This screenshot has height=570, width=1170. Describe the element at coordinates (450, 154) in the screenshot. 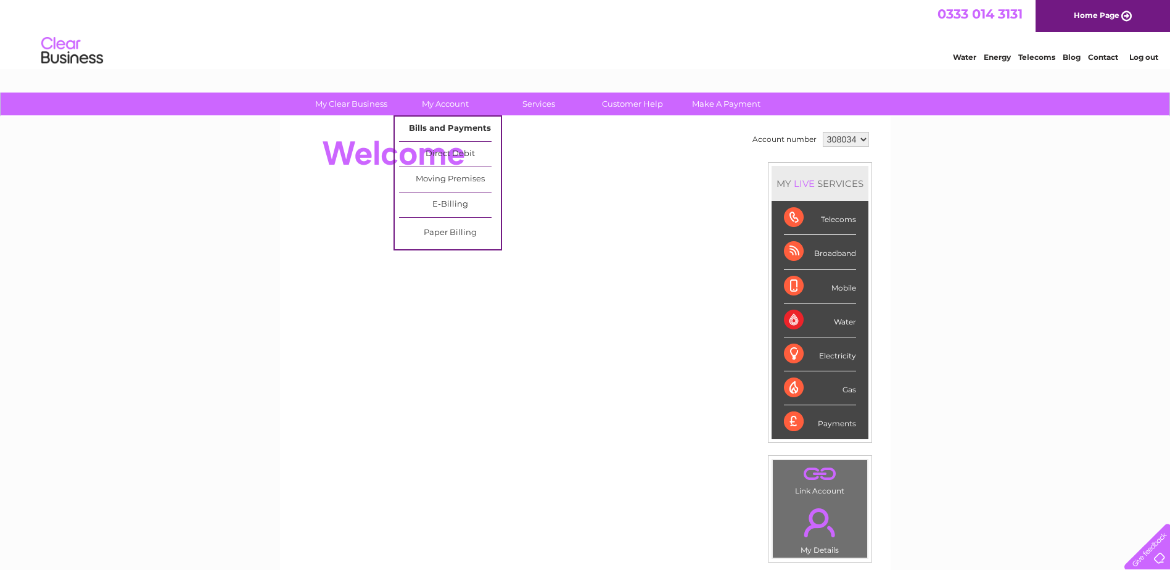

I see `a: Direct Debit` at that location.